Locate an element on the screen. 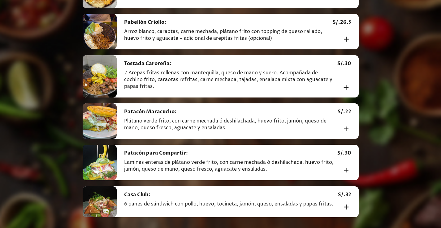 The width and height of the screenshot is (441, 228). font: 32 is located at coordinates (348, 195).